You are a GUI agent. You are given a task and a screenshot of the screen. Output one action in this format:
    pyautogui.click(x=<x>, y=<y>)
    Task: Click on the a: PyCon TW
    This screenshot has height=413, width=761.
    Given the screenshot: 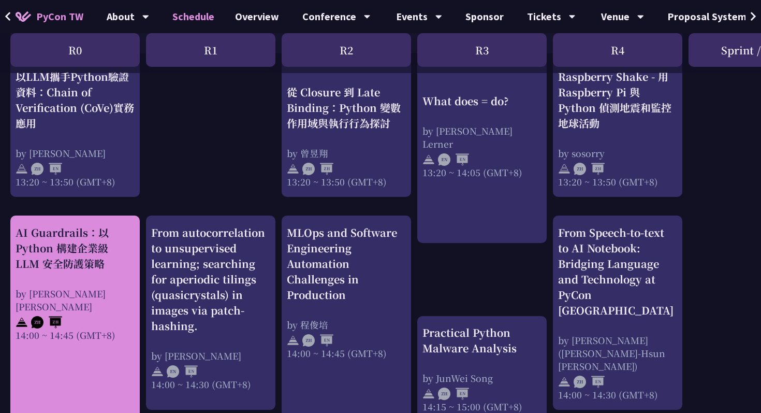 What is the action you would take?
    pyautogui.click(x=49, y=17)
    